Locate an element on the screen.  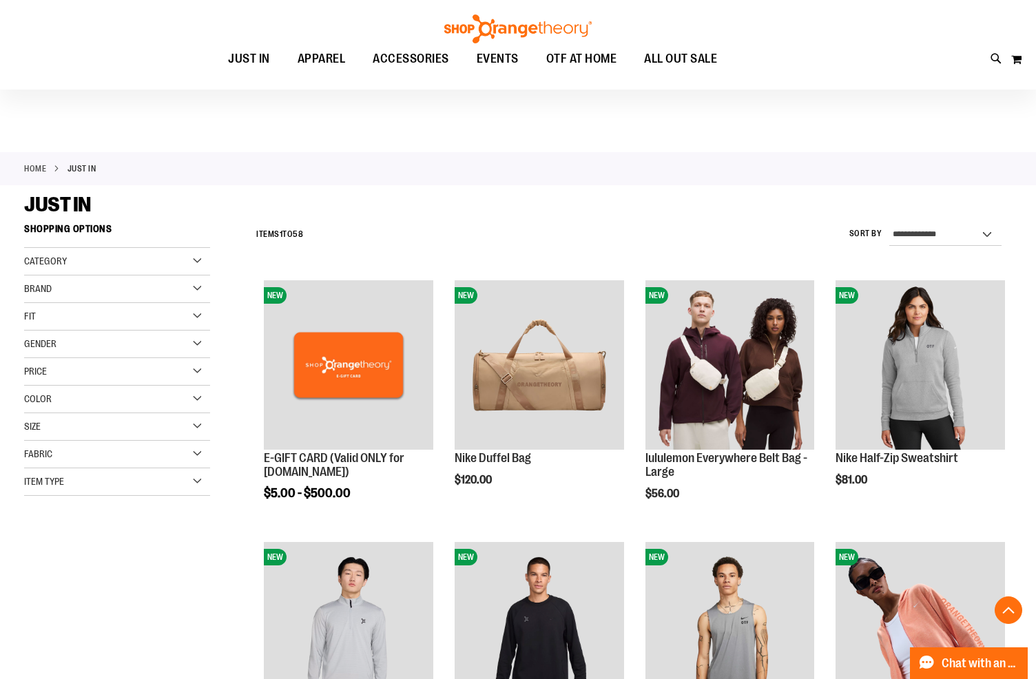
span: 1 is located at coordinates (281, 234).